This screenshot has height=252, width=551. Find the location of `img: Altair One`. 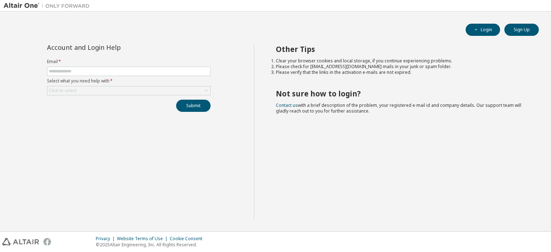

img: Altair One is located at coordinates (48, 6).